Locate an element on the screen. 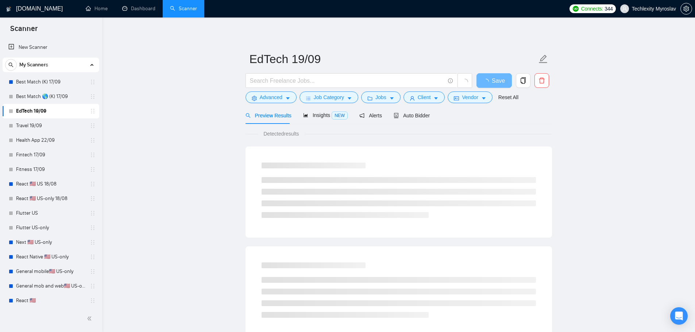 The height and width of the screenshot is (332, 695). a: Reset All is located at coordinates (508, 97).